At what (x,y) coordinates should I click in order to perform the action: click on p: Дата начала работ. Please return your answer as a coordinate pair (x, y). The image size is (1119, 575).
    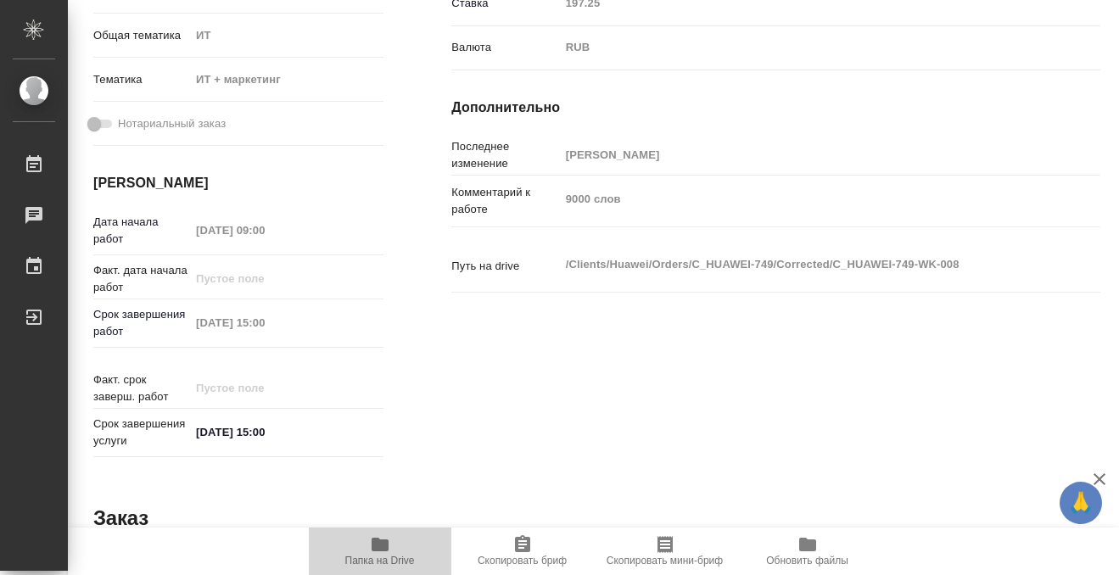
    Looking at the image, I should click on (142, 231).